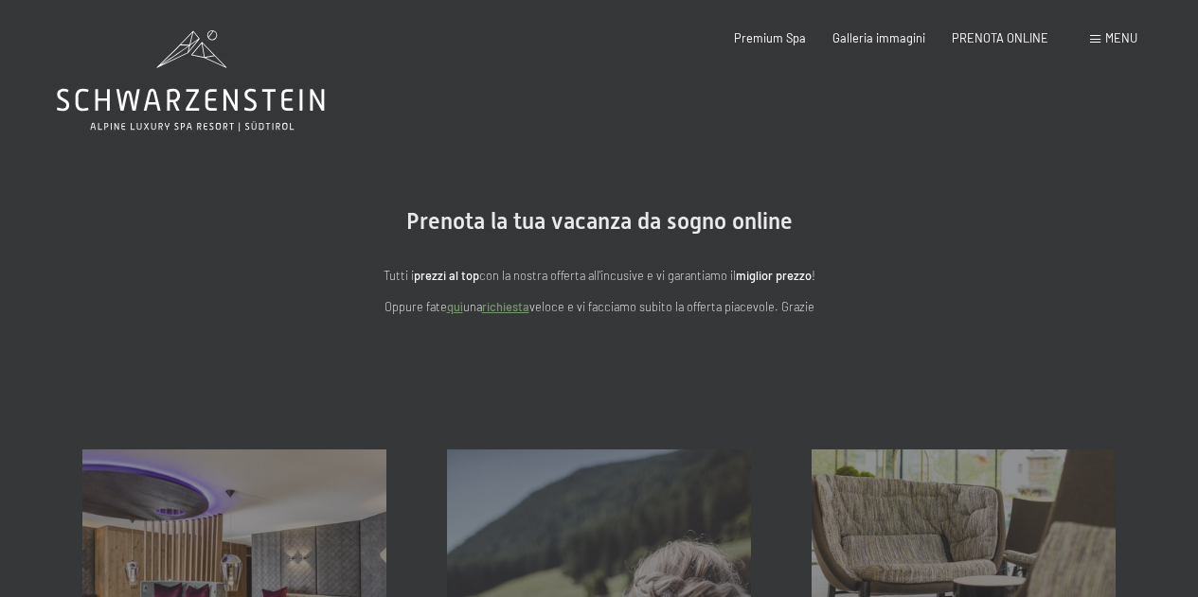  Describe the element at coordinates (879, 38) in the screenshot. I see `a: Galleria immagini` at that location.